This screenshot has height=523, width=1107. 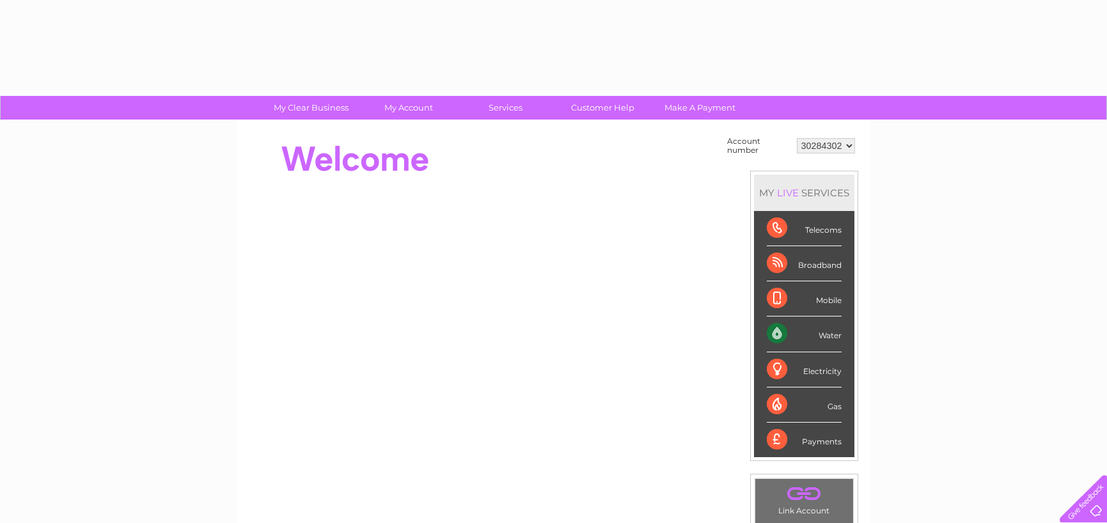 What do you see at coordinates (804, 228) in the screenshot?
I see `div: Telecoms` at bounding box center [804, 228].